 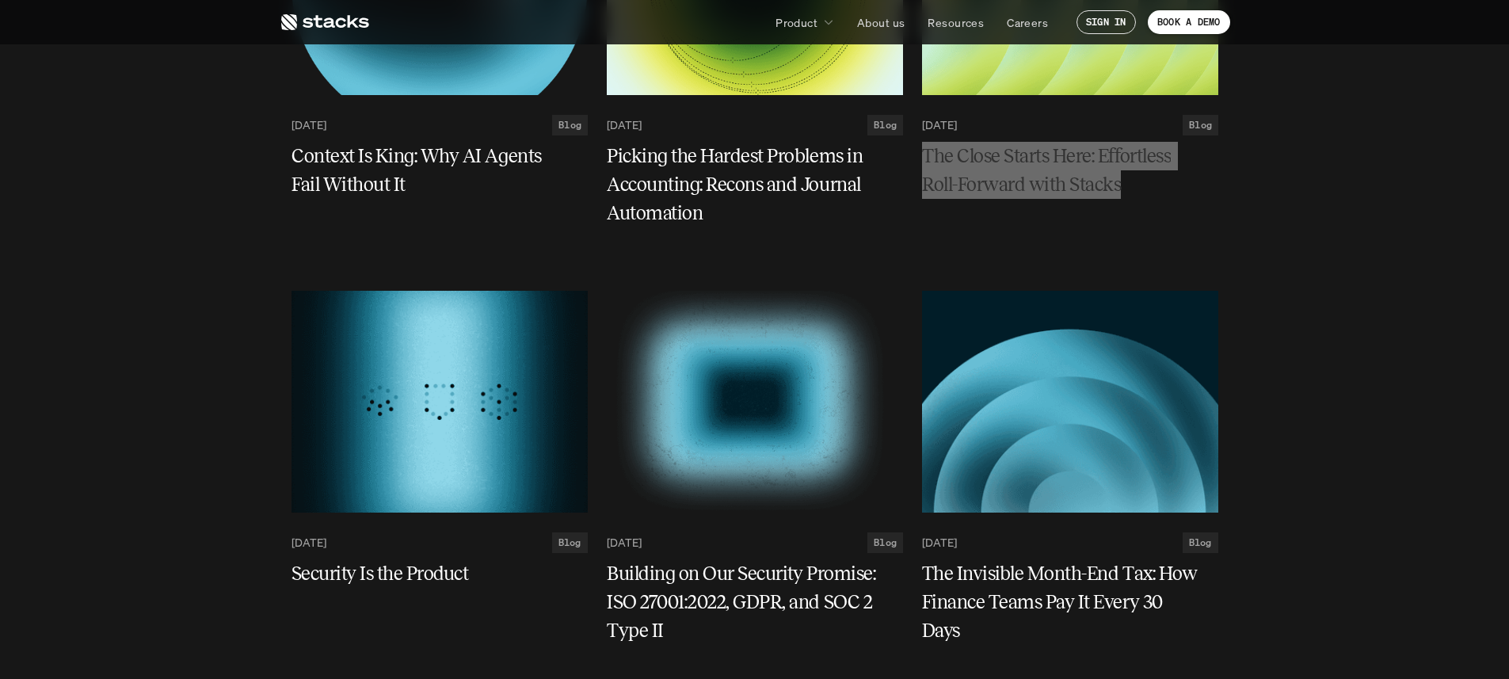 I want to click on p: SIGN IN, so click(x=1106, y=22).